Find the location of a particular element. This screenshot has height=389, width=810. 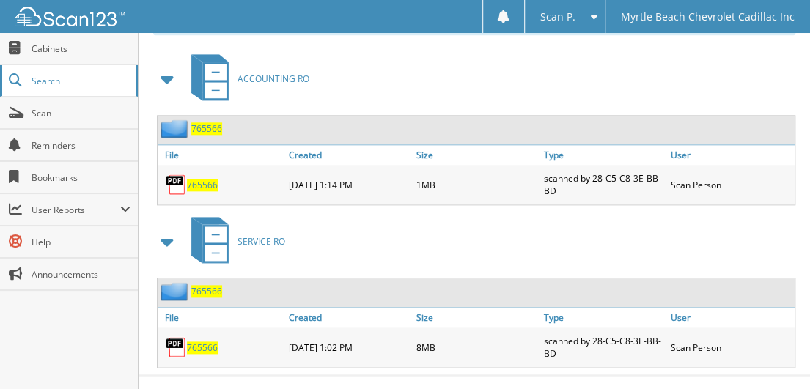

span: User Reports is located at coordinates (75, 210).